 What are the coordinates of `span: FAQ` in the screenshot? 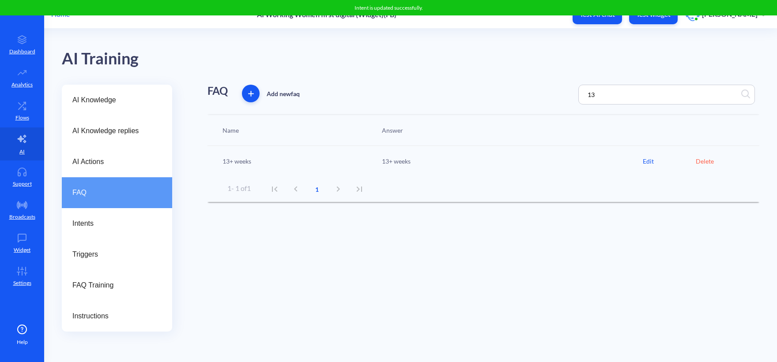 It's located at (113, 193).